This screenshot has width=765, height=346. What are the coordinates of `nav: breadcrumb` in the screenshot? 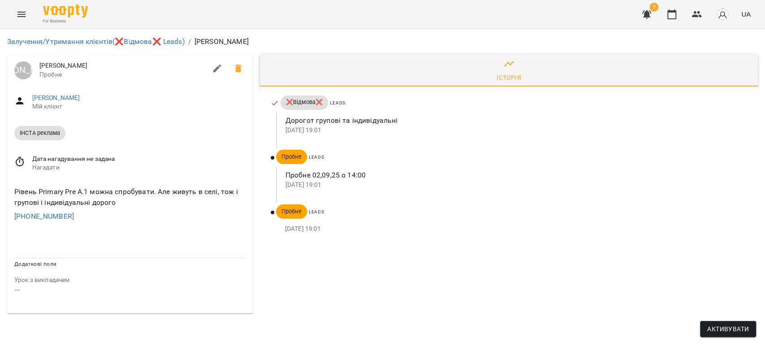 It's located at (383, 42).